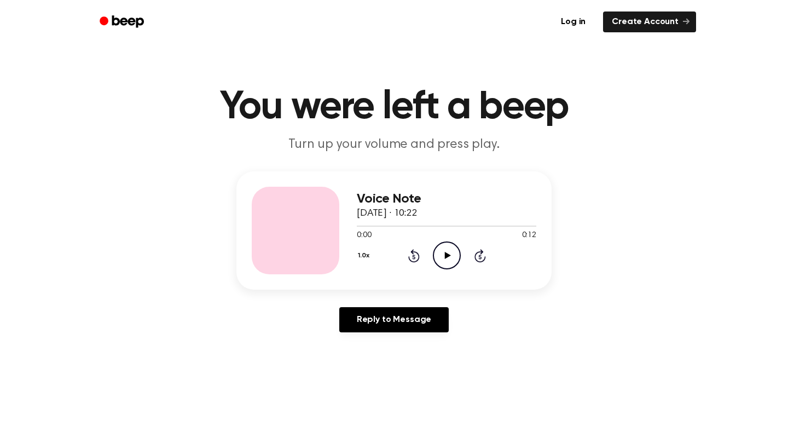  Describe the element at coordinates (123, 22) in the screenshot. I see `a: Beep` at that location.